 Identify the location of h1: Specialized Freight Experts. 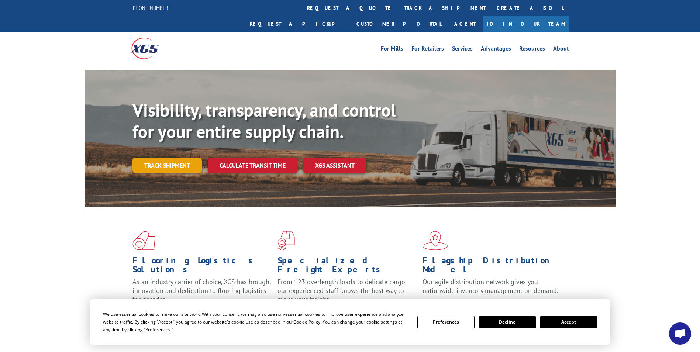
(347, 267).